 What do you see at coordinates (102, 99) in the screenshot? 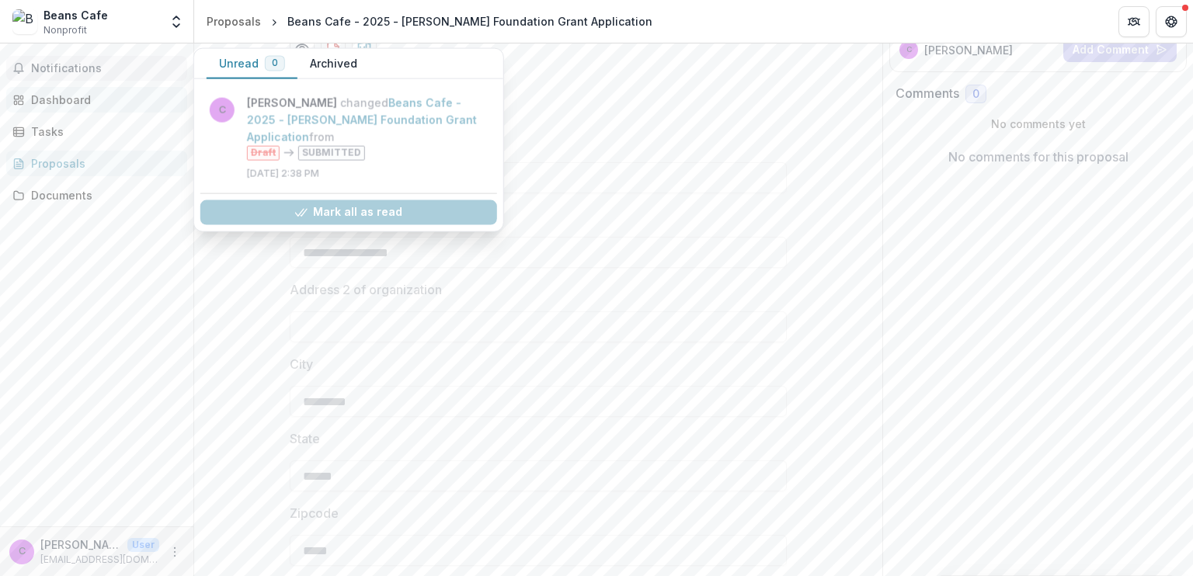
I see `div: Dashboard` at bounding box center [102, 99].